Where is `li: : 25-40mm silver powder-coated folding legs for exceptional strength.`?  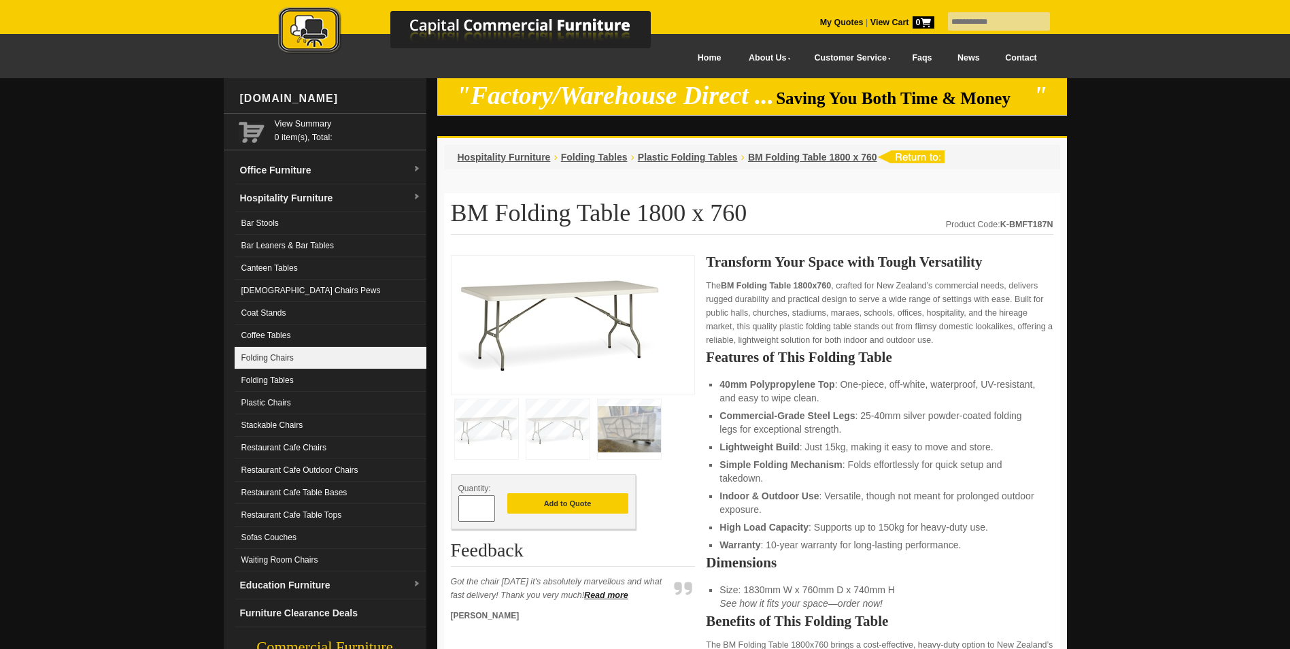 li: : 25-40mm silver powder-coated folding legs for exceptional strength. is located at coordinates (879, 422).